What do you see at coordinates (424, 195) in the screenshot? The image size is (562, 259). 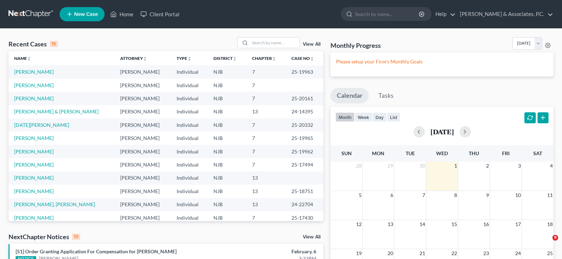 I see `span: 7` at bounding box center [424, 195].